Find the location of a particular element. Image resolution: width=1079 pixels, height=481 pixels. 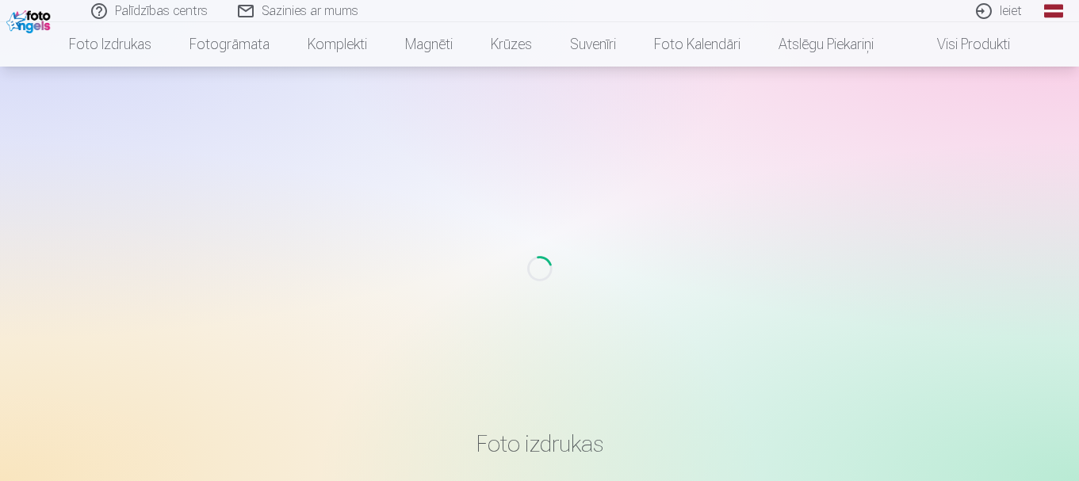

a: Komplekti is located at coordinates (337, 44).